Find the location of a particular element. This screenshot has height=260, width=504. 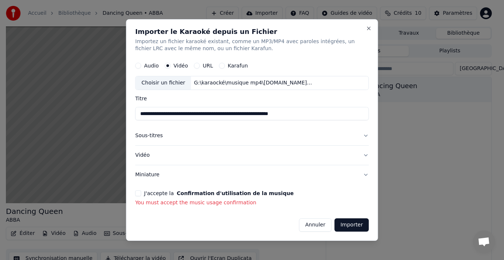

label: J'accepte la is located at coordinates (219, 193).